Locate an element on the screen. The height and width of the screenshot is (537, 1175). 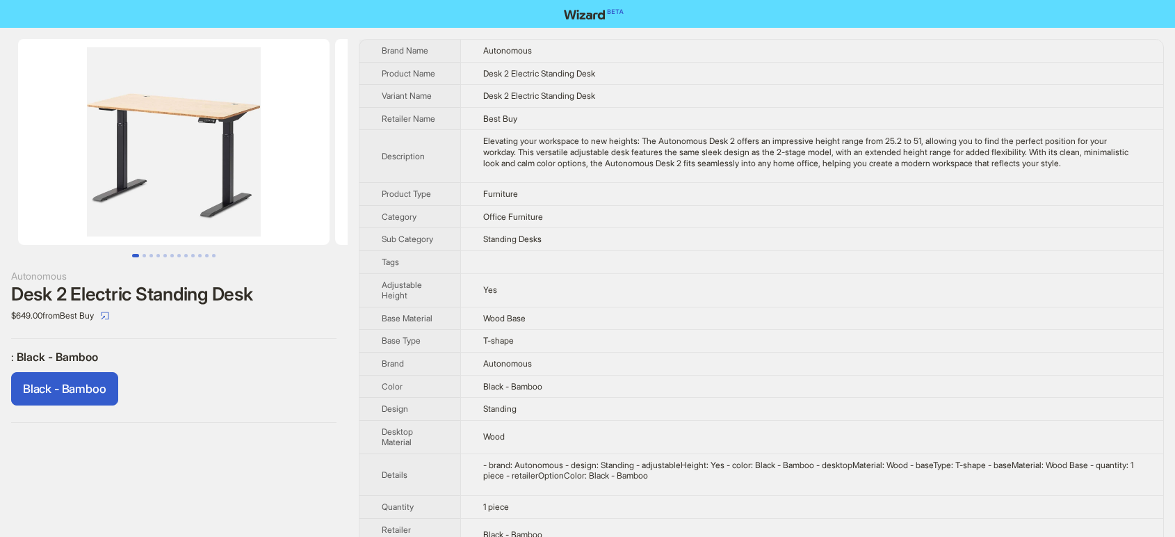
img: Desk 2 Electric Standing Desk Desk 2 Electric Standing Desk image 1 is located at coordinates (174, 142).